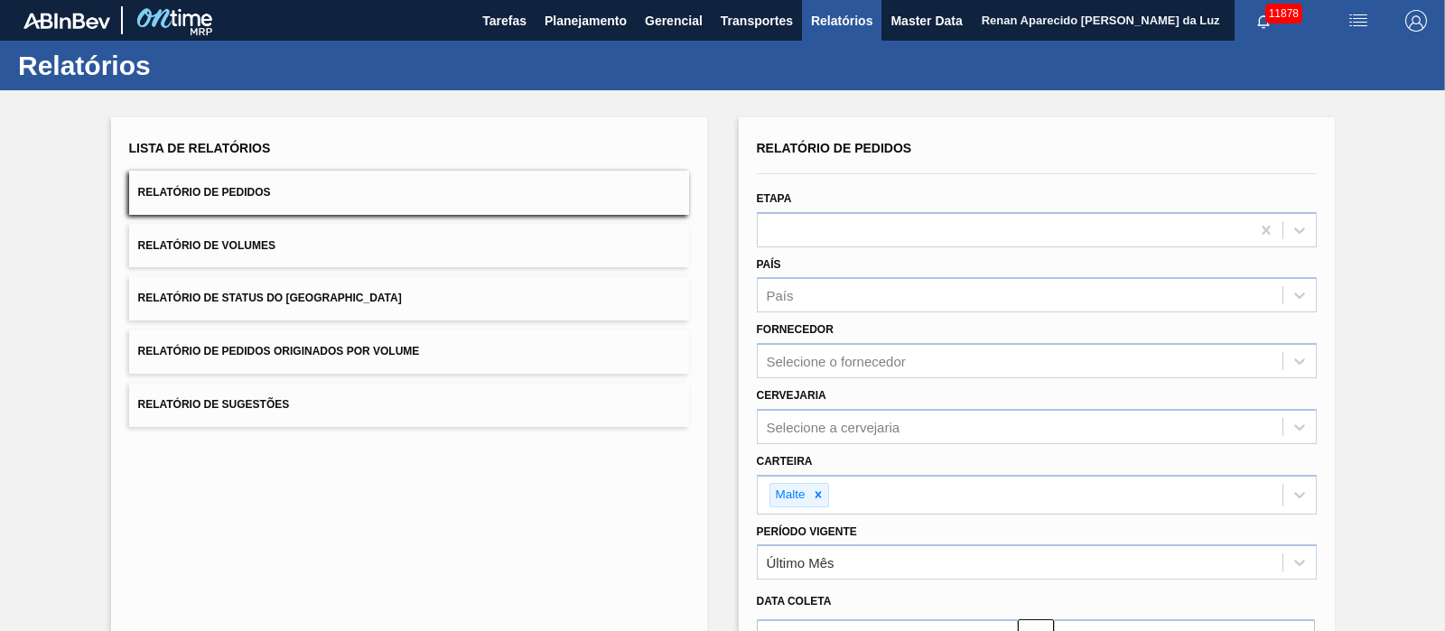 The height and width of the screenshot is (631, 1445). I want to click on button: Relatório de Volumes, so click(409, 246).